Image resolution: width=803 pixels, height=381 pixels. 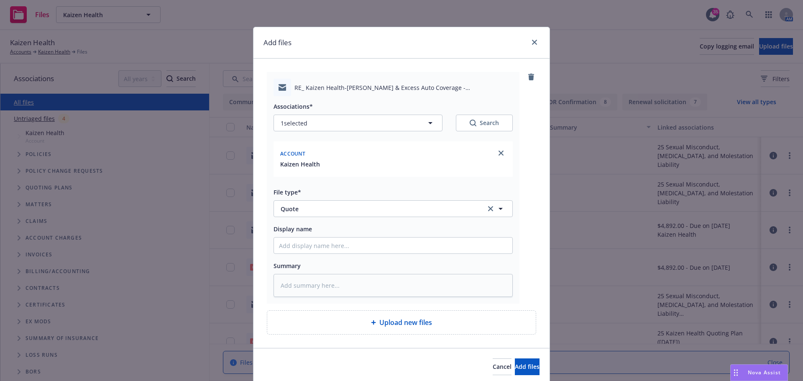 What do you see at coordinates (484, 123) in the screenshot?
I see `button: SearchSearch` at bounding box center [484, 123].